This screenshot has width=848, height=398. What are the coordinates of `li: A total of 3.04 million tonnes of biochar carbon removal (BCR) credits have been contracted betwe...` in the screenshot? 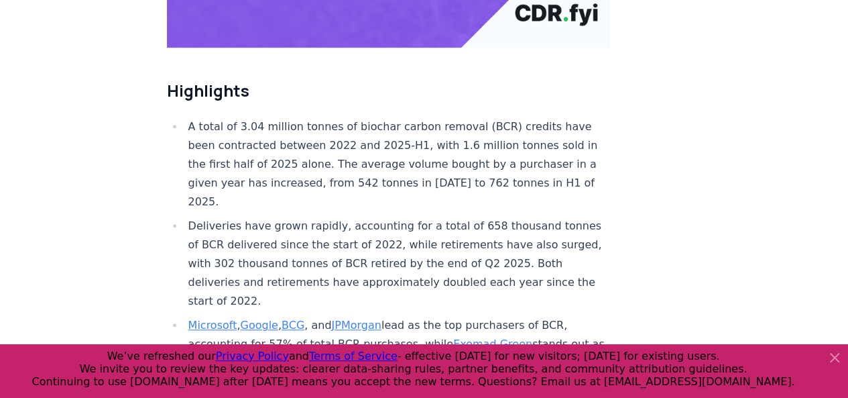 It's located at (398, 164).